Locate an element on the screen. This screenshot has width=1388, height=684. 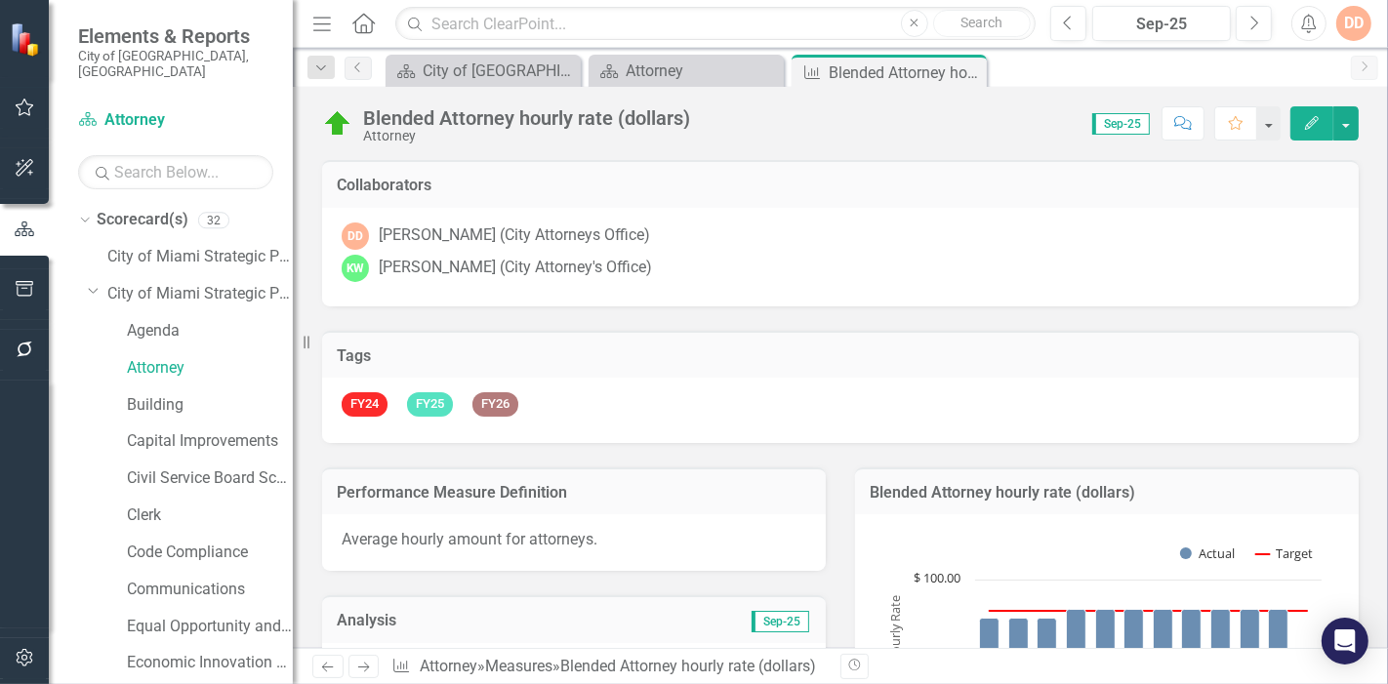
a: Building is located at coordinates (210, 405).